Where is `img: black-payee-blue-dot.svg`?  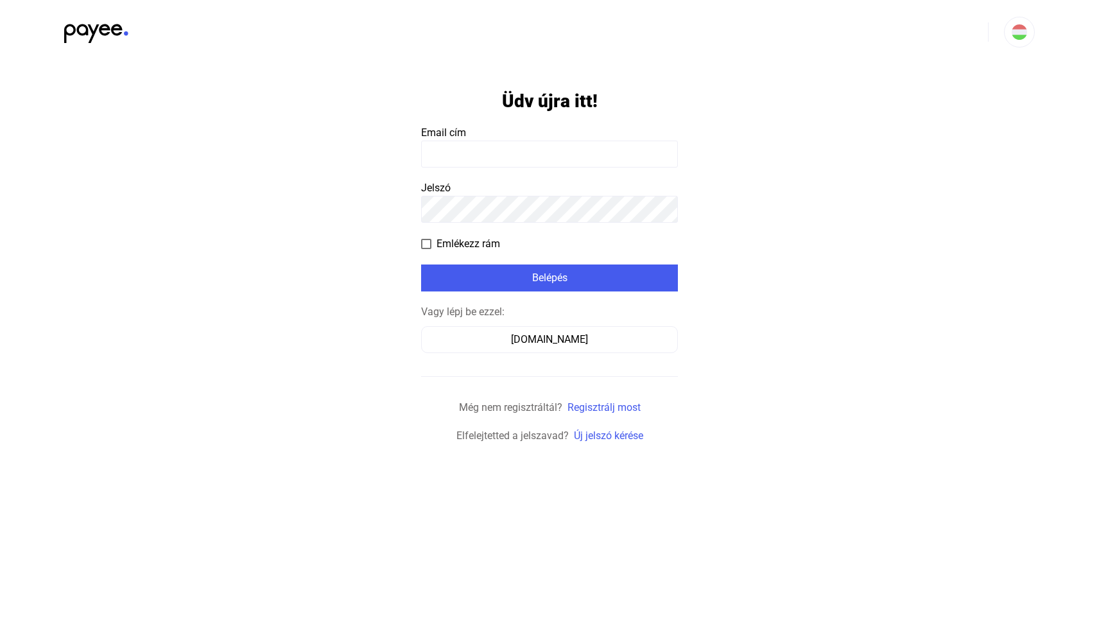 img: black-payee-blue-dot.svg is located at coordinates (96, 30).